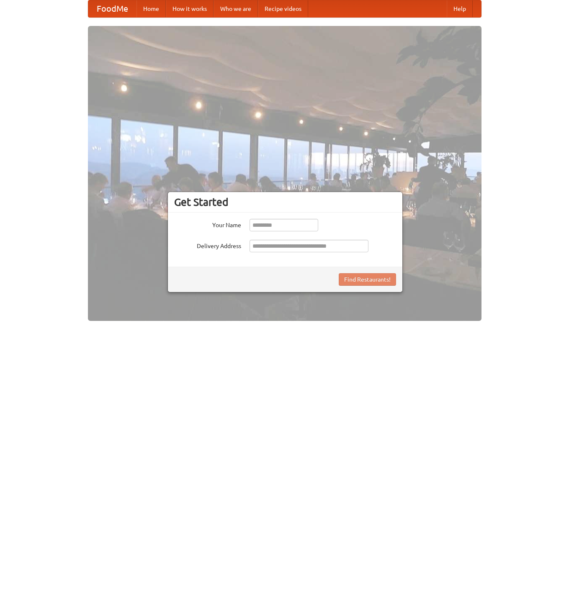  I want to click on h3: Get Started, so click(285, 202).